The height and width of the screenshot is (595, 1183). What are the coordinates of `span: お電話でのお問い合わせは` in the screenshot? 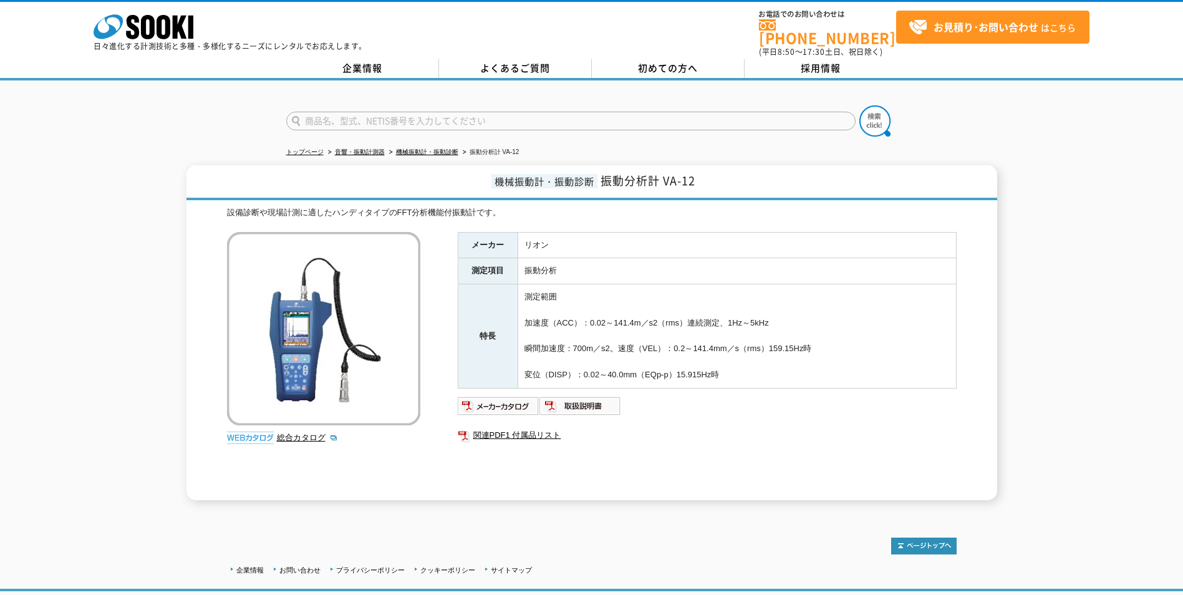 It's located at (828, 14).